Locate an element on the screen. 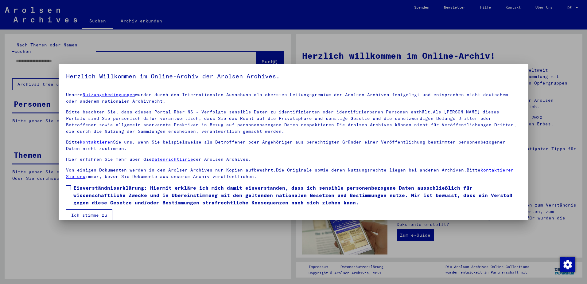 This screenshot has height=284, width=587. p: Hier erfahren Sie mehr über die der Arolsen Archives. is located at coordinates (294, 159).